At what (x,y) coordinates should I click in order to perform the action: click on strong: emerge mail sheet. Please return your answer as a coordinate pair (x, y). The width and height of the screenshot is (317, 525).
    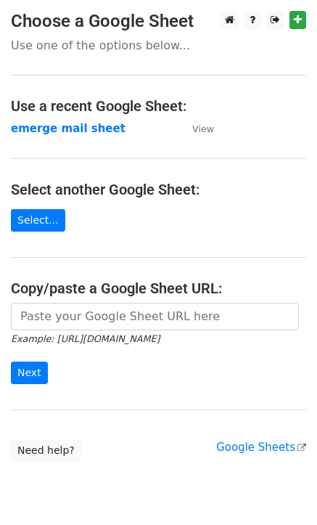
    Looking at the image, I should click on (68, 128).